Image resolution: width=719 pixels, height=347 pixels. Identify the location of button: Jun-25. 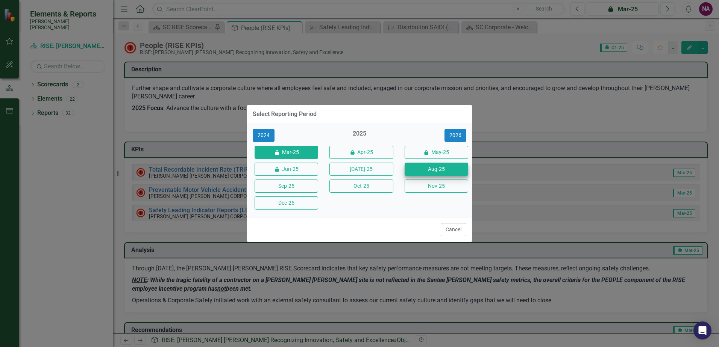
(286, 169).